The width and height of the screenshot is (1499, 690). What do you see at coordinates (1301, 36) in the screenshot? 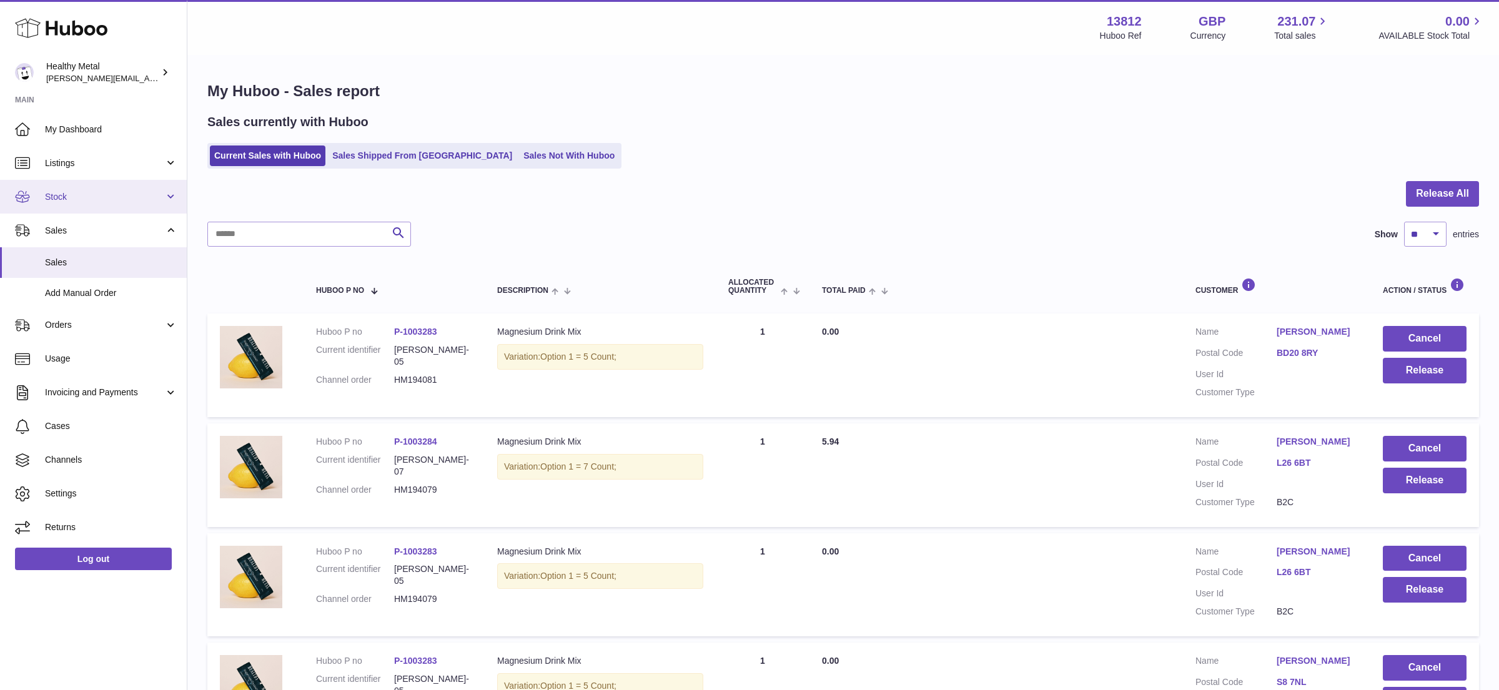
I see `span: Total sales` at bounding box center [1301, 36].